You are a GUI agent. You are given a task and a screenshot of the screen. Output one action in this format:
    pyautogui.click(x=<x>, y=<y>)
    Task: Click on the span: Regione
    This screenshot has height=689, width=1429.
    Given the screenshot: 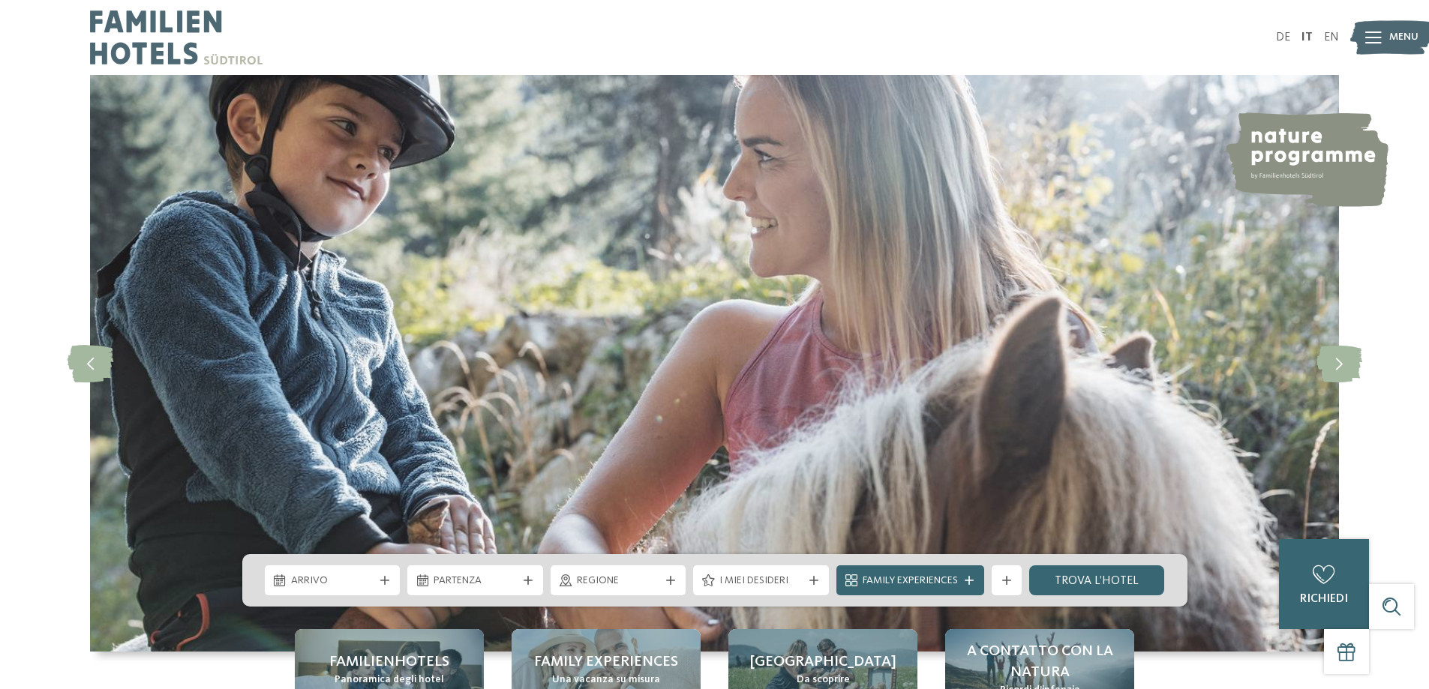 What is the action you would take?
    pyautogui.click(x=618, y=581)
    